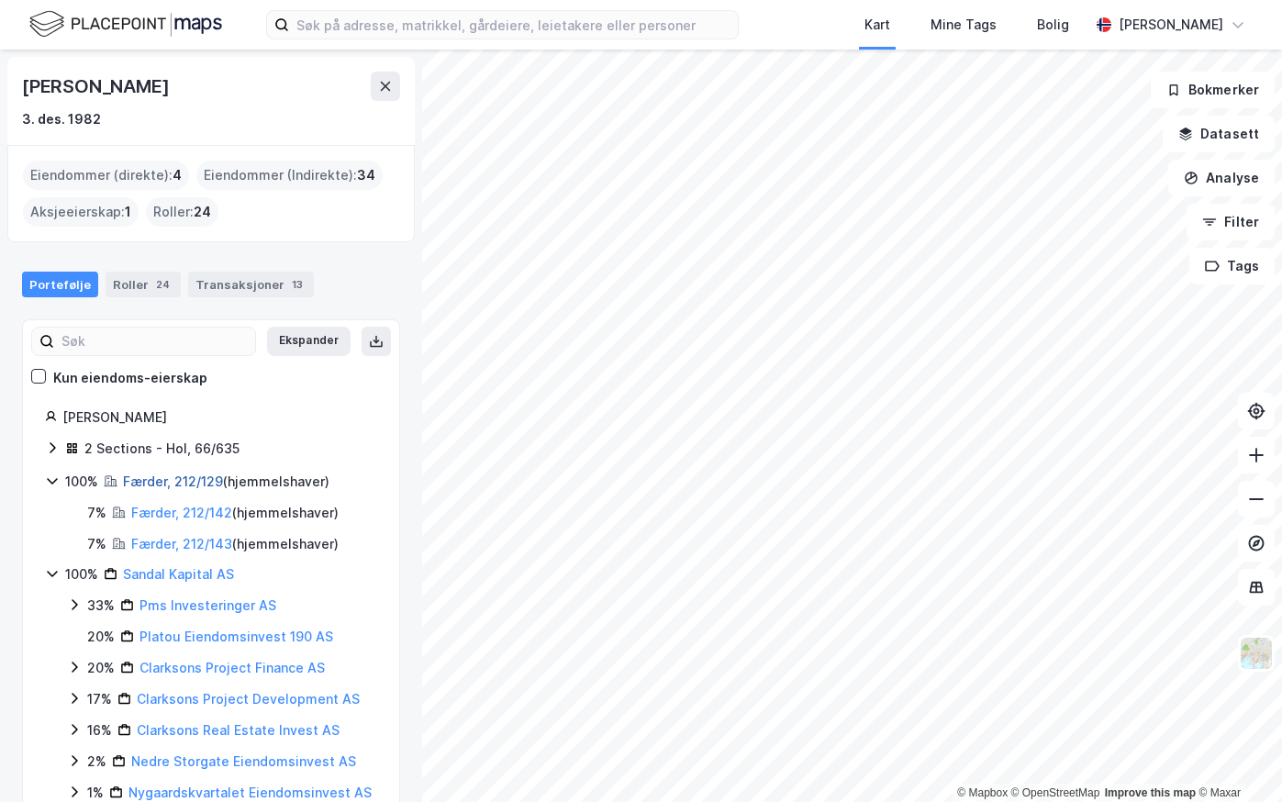  Describe the element at coordinates (177, 175) in the screenshot. I see `span: 4` at that location.